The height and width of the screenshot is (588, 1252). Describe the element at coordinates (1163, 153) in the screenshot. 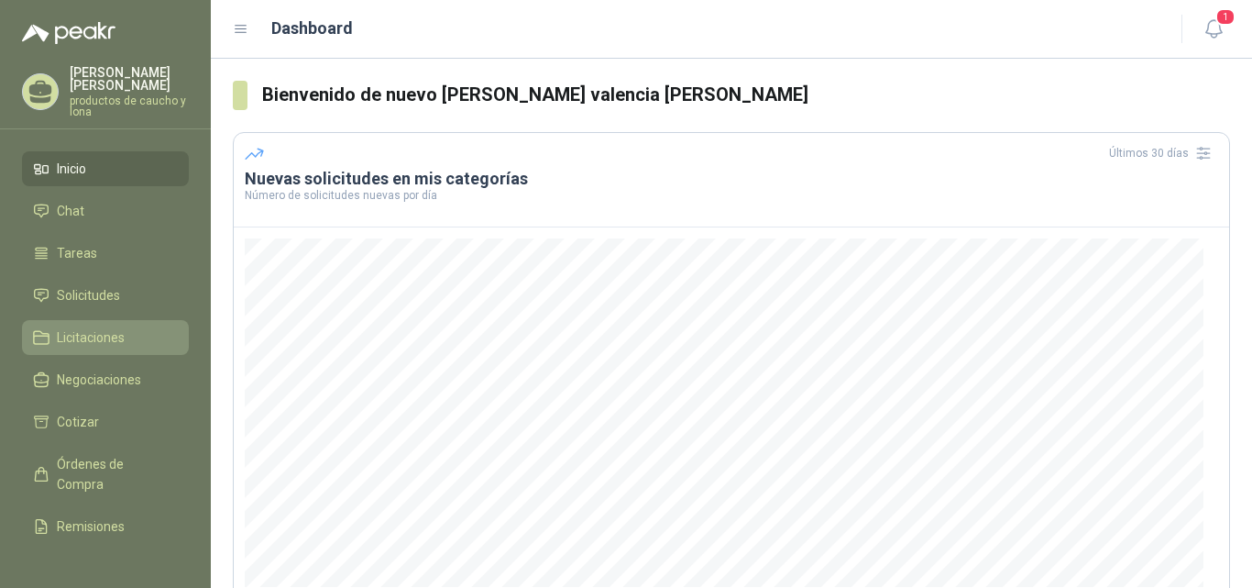

I see `div: Últimos 30 días` at that location.